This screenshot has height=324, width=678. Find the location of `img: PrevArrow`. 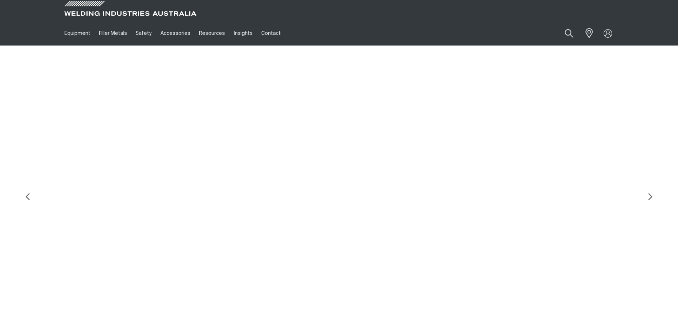

img: PrevArrow is located at coordinates (28, 197).